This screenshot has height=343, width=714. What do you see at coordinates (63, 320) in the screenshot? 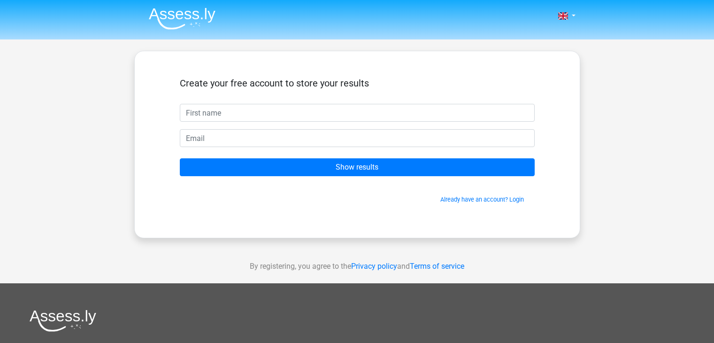
I see `img: Assessly logo` at bounding box center [63, 320].